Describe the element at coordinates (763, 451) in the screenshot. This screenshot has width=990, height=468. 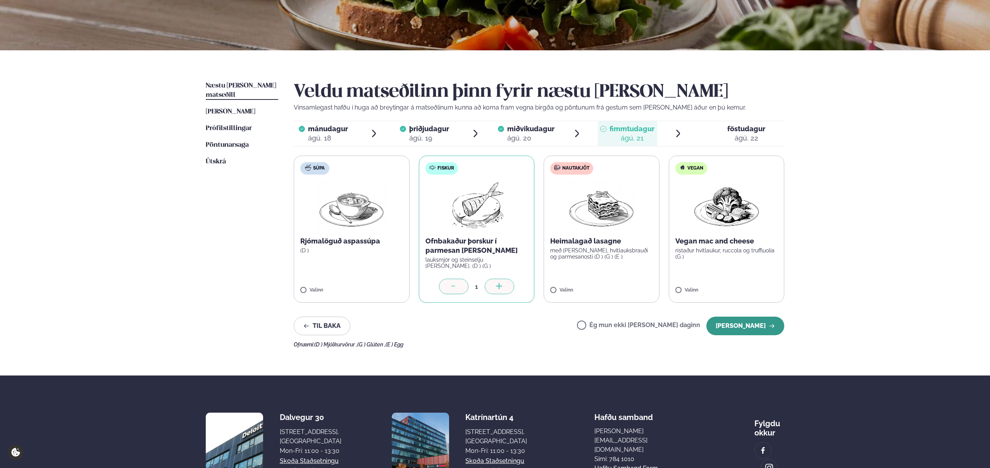
I see `a: image alt` at that location.